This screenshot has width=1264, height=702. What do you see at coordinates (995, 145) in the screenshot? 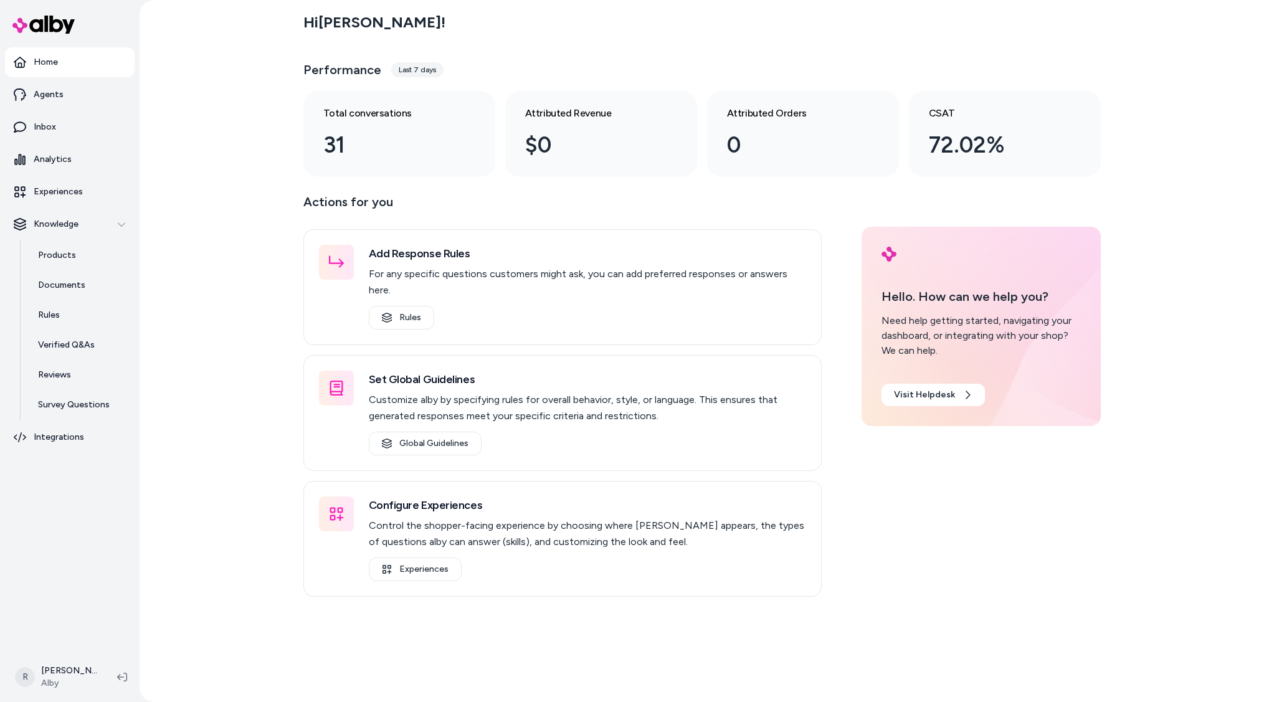
I see `div: 72.02%` at bounding box center [995, 145].